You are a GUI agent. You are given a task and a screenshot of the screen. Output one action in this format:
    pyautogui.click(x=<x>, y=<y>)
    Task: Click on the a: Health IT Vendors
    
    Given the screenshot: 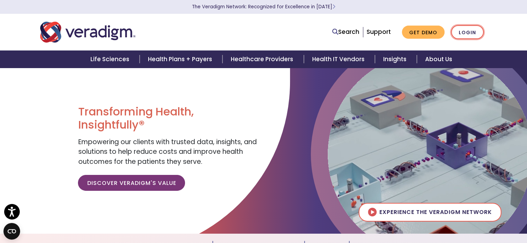 What is the action you would take?
    pyautogui.click(x=339, y=59)
    